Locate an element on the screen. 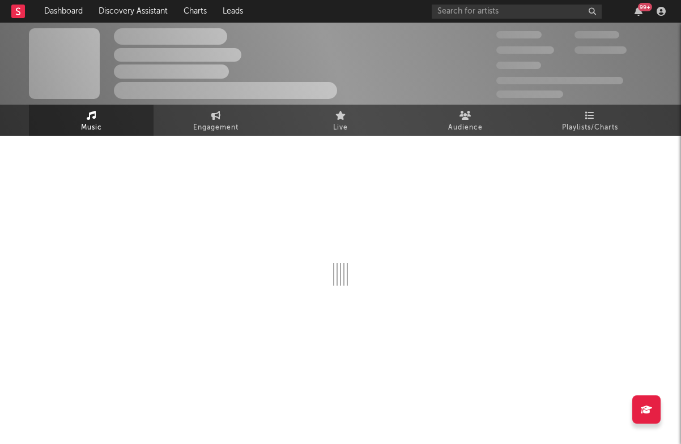 This screenshot has height=444, width=681. span: 300,000 is located at coordinates (519, 35).